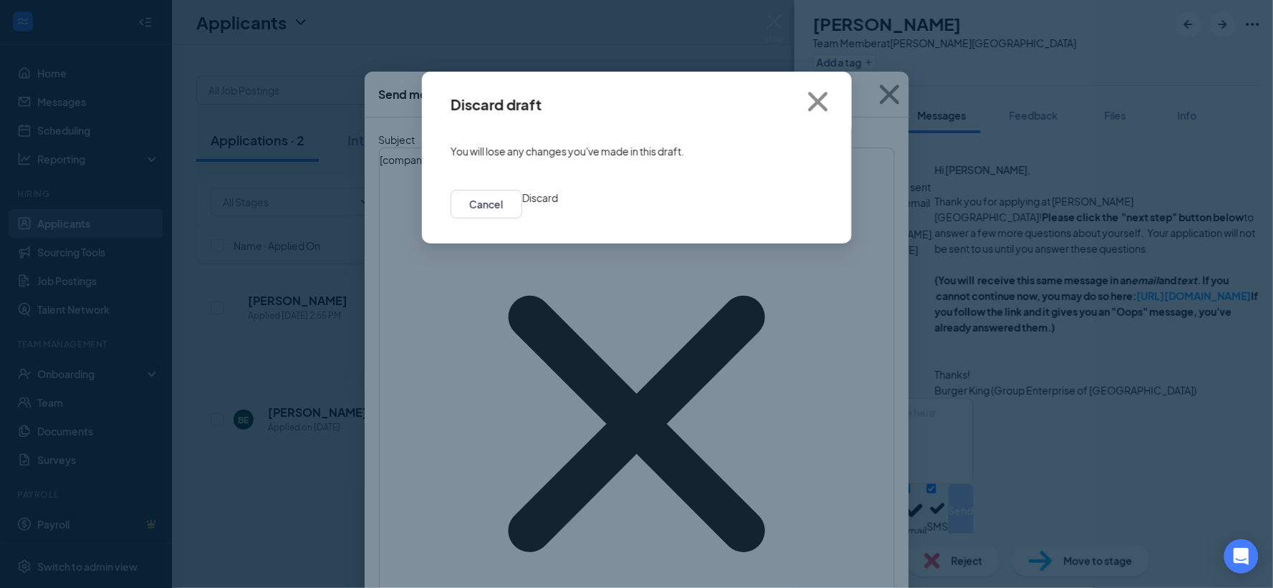 This screenshot has height=588, width=1273. Describe the element at coordinates (540, 198) in the screenshot. I see `button: Discard` at that location.